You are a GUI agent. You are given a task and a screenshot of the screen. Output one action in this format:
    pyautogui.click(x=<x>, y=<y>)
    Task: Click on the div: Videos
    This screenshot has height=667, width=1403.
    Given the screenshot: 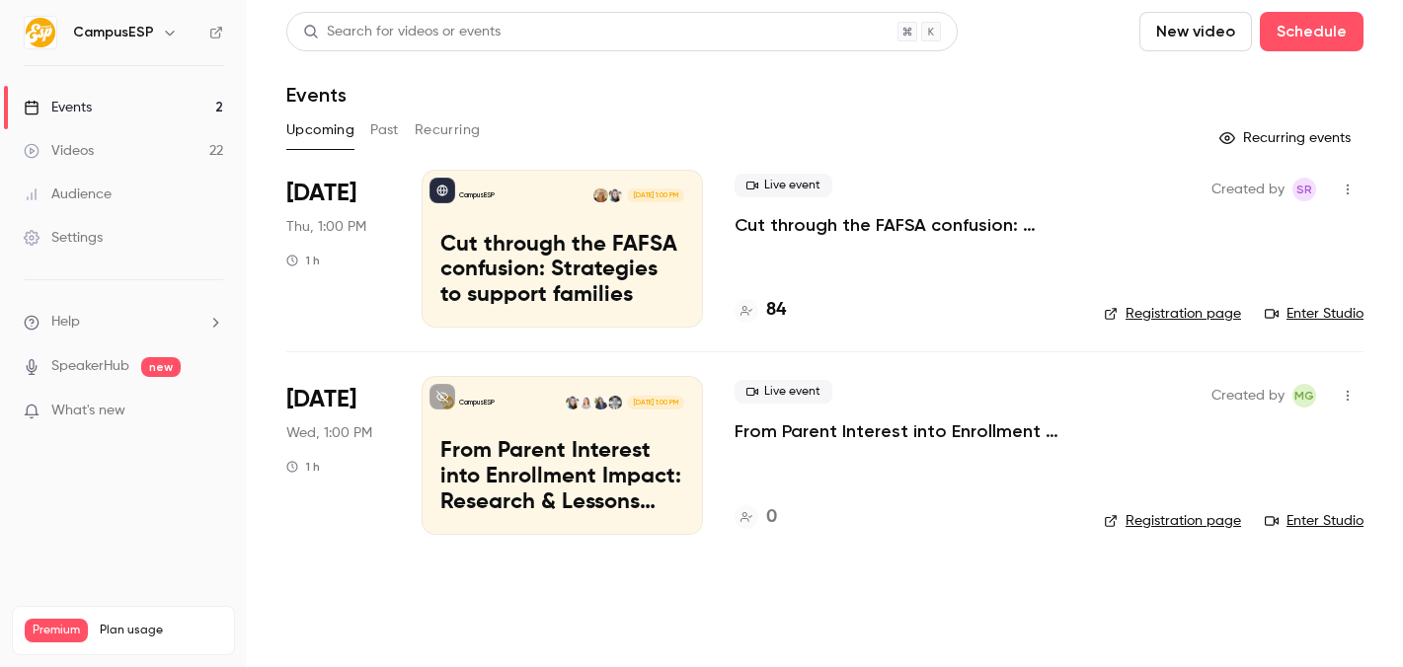 What is the action you would take?
    pyautogui.click(x=58, y=151)
    